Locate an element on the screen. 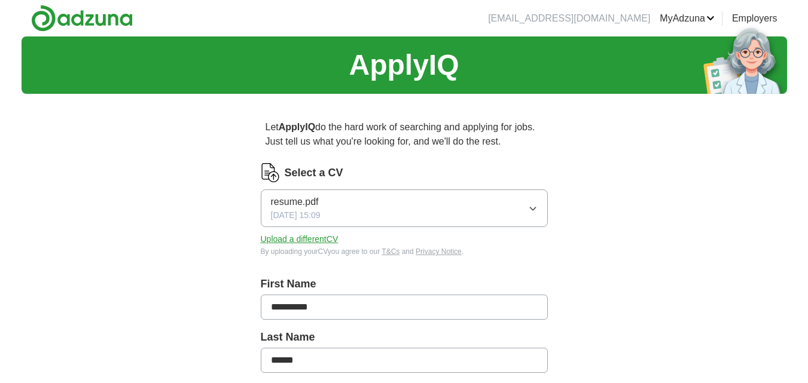  label: Select a CV is located at coordinates (314, 173).